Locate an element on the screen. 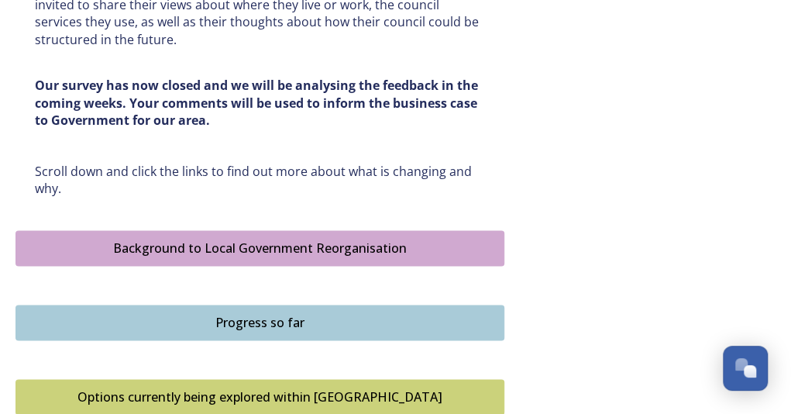 The image size is (791, 414). strong: Our survey has now closed and we will be analysing the feedback in the coming weeks. Your comment... is located at coordinates (258, 102).